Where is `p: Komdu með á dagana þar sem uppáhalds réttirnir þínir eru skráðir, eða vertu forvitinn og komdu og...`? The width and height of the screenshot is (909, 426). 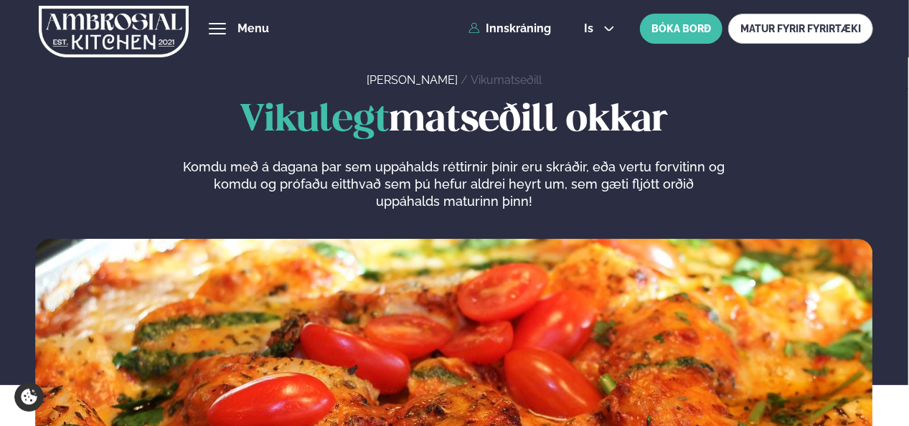
p: Komdu með á dagana þar sem uppáhalds réttirnir þínir eru skráðir, eða vertu forvitinn og komdu og... is located at coordinates (454, 184).